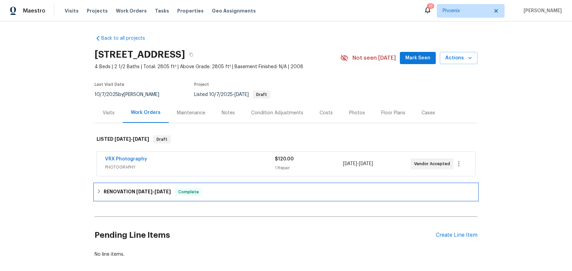 The image size is (572, 271). I want to click on span: Maestro, so click(34, 11).